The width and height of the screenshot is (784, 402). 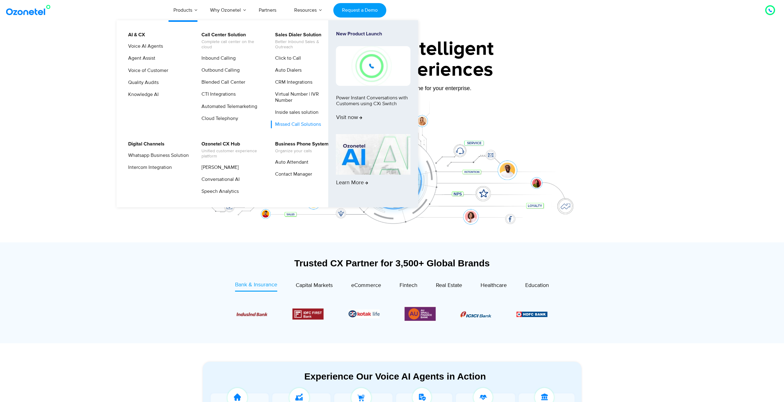 What do you see at coordinates (286, 58) in the screenshot?
I see `a: Click to Call` at bounding box center [286, 58].